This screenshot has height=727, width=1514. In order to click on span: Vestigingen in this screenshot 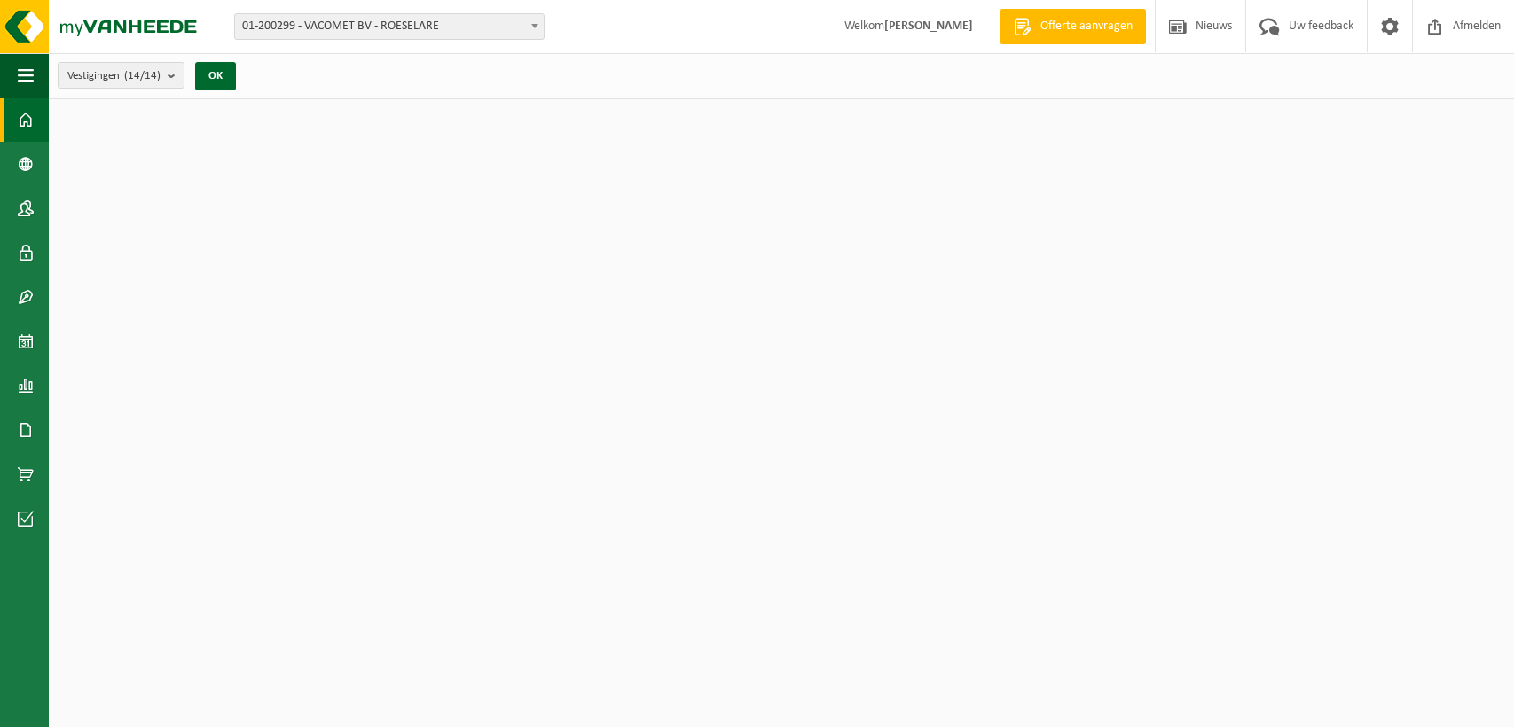, I will do `click(114, 76)`.